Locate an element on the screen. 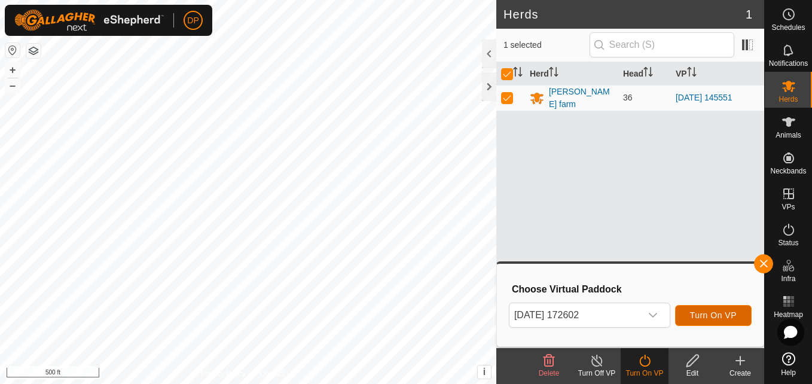  img: Gallagher Logo is located at coordinates (89, 20).